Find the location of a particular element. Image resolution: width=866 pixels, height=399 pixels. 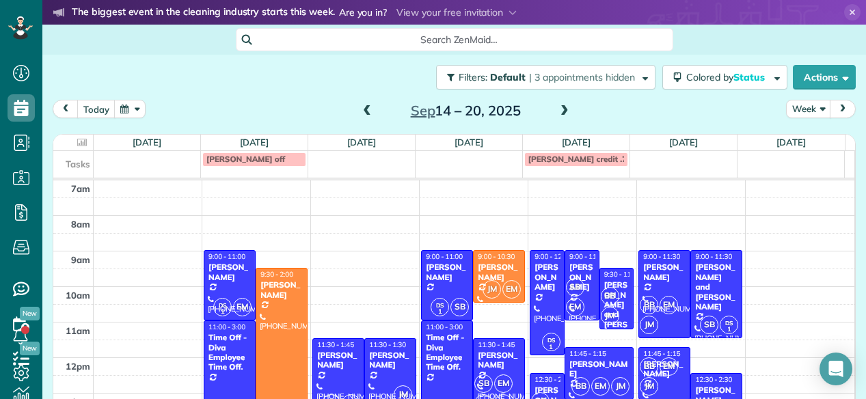

button: Filters: Default | 3 appointments hidden is located at coordinates (546, 77).